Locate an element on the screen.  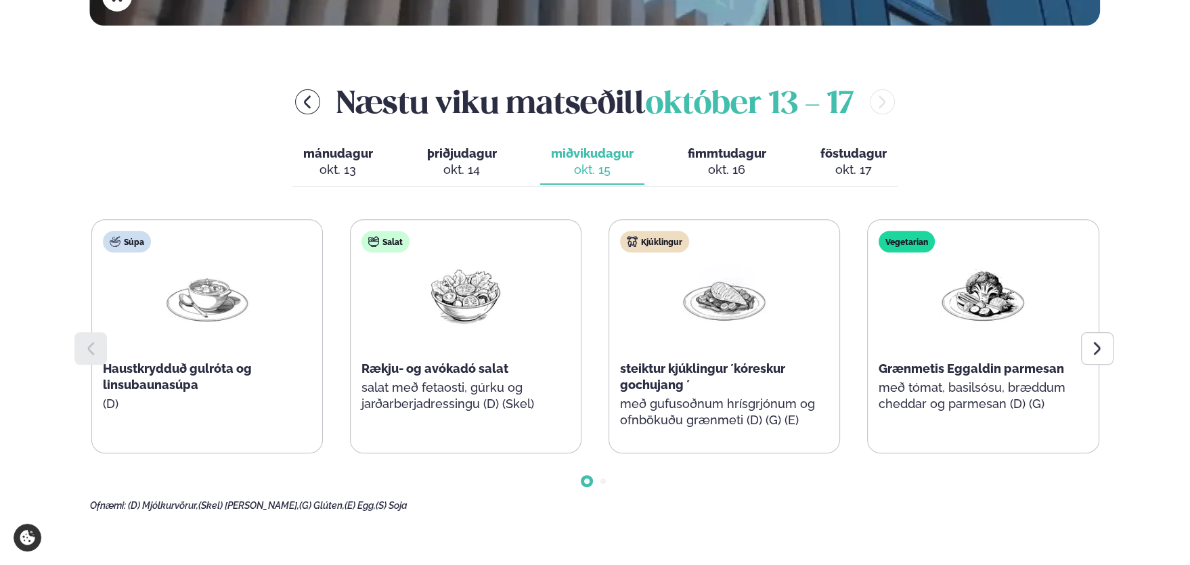
button: miðvikudagur okt. 15 is located at coordinates (592, 162).